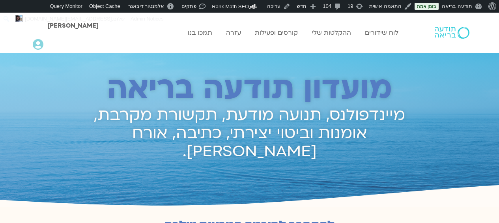  What do you see at coordinates (331, 33) in the screenshot?
I see `a: ההקלטות שלי` at bounding box center [331, 33].